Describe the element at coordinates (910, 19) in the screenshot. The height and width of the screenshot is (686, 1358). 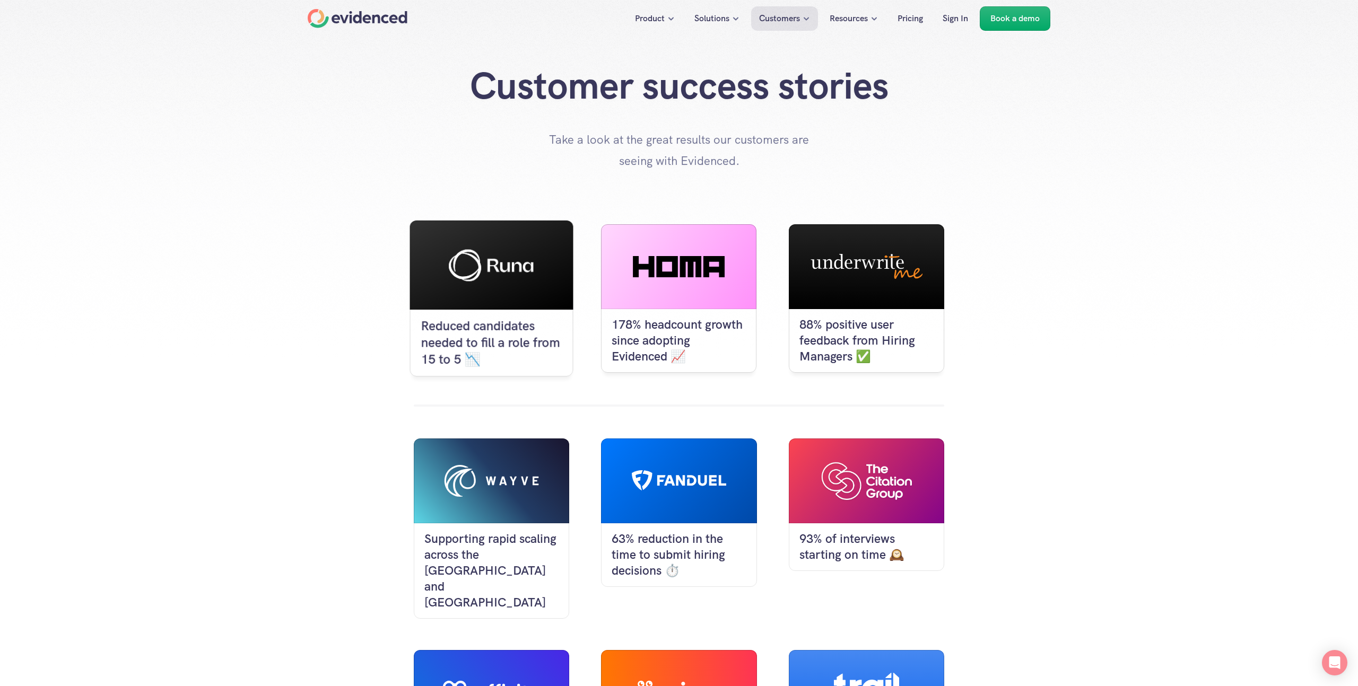
I see `a: Pricing` at that location.